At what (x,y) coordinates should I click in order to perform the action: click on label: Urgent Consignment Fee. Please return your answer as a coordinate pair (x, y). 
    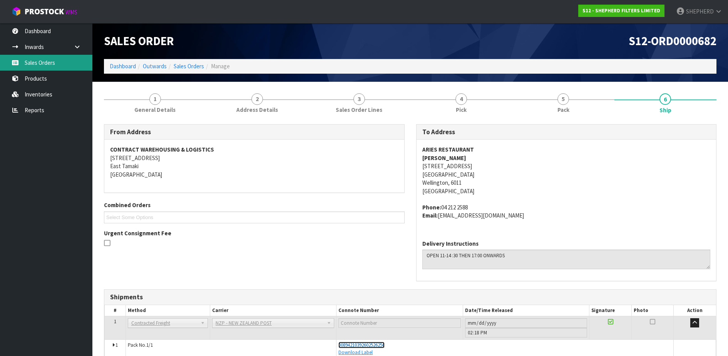
    Looking at the image, I should click on (138, 233).